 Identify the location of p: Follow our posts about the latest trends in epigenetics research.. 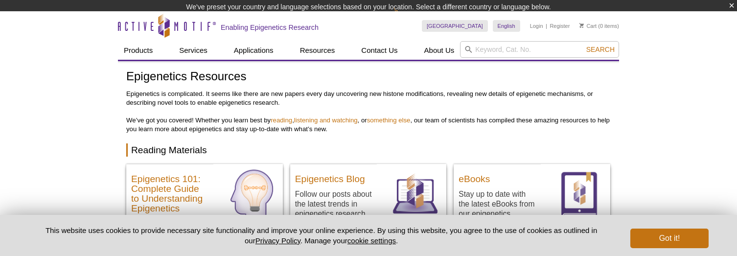
(334, 204).